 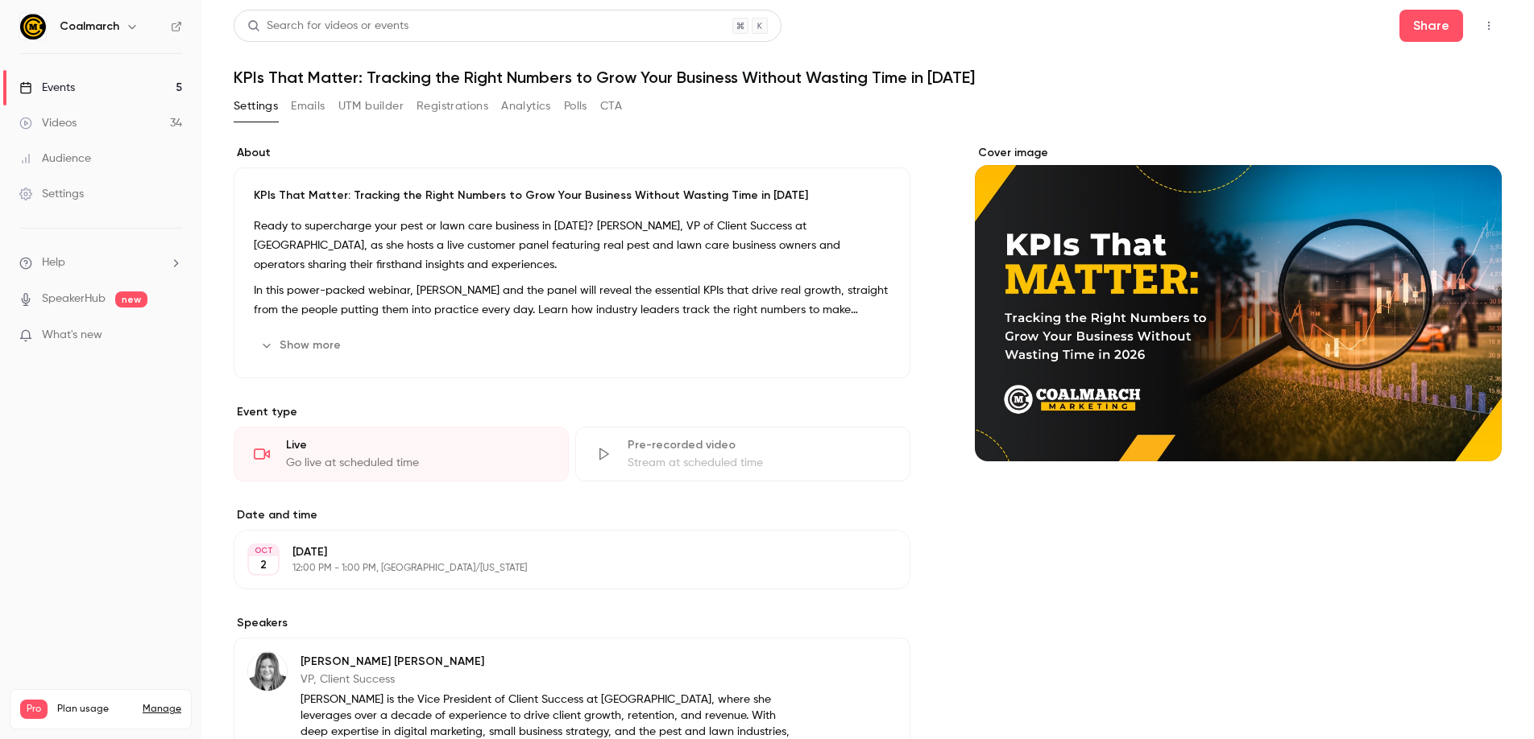 What do you see at coordinates (263, 551) in the screenshot?
I see `div: OCT` at bounding box center [263, 551].